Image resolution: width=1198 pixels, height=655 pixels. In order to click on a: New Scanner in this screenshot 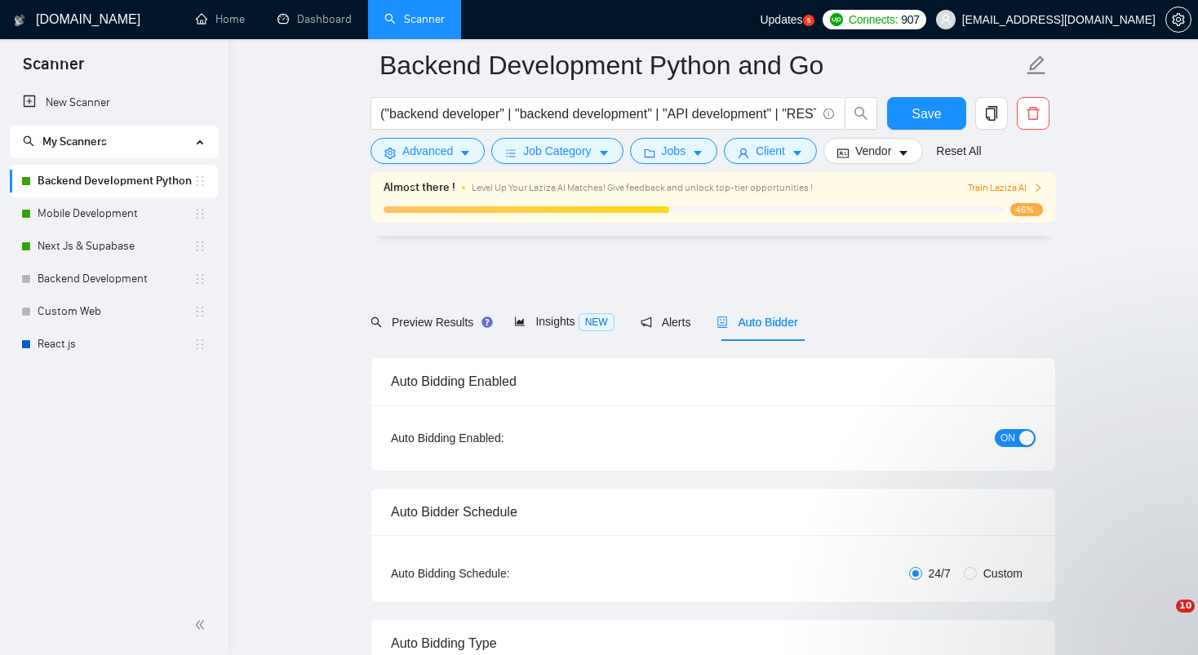, I will do `click(113, 103)`.